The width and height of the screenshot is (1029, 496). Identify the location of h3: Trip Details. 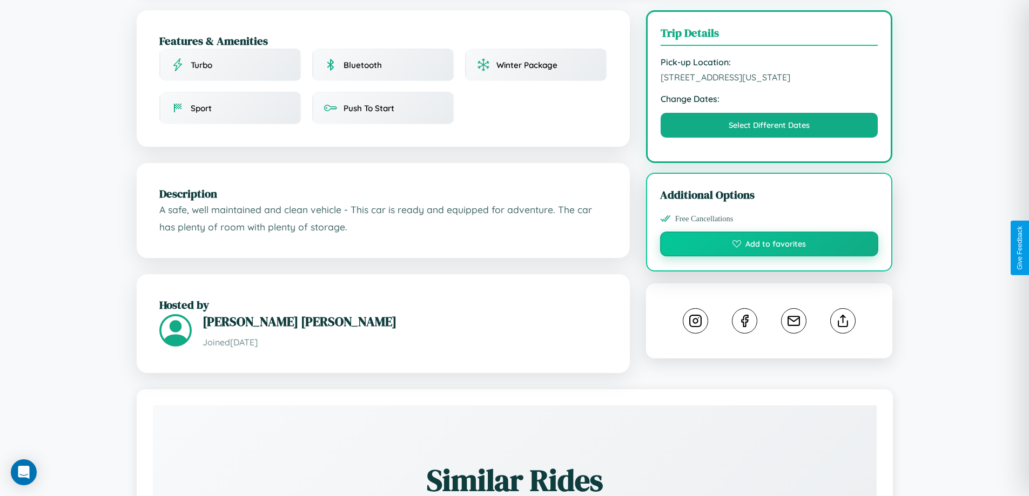
(769, 35).